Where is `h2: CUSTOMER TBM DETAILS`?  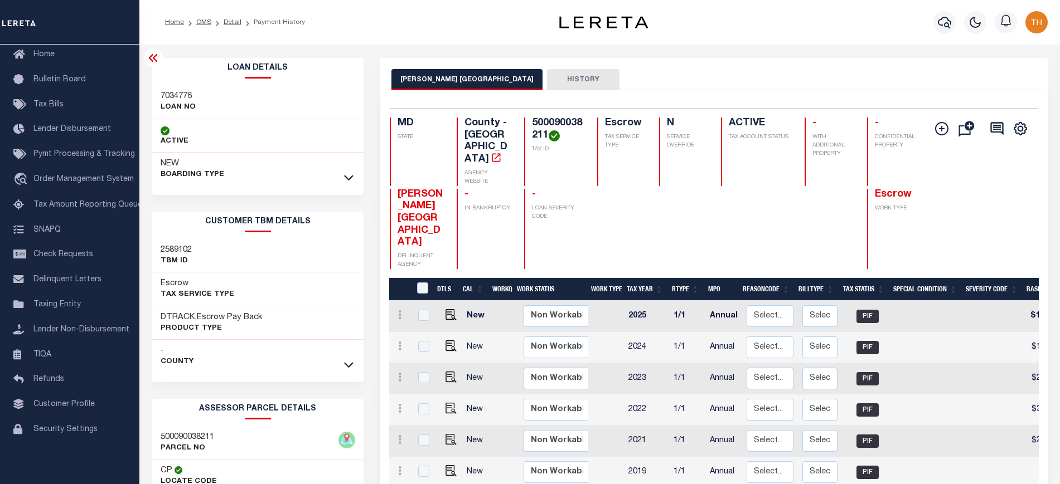
h2: CUSTOMER TBM DETAILS is located at coordinates (258, 222).